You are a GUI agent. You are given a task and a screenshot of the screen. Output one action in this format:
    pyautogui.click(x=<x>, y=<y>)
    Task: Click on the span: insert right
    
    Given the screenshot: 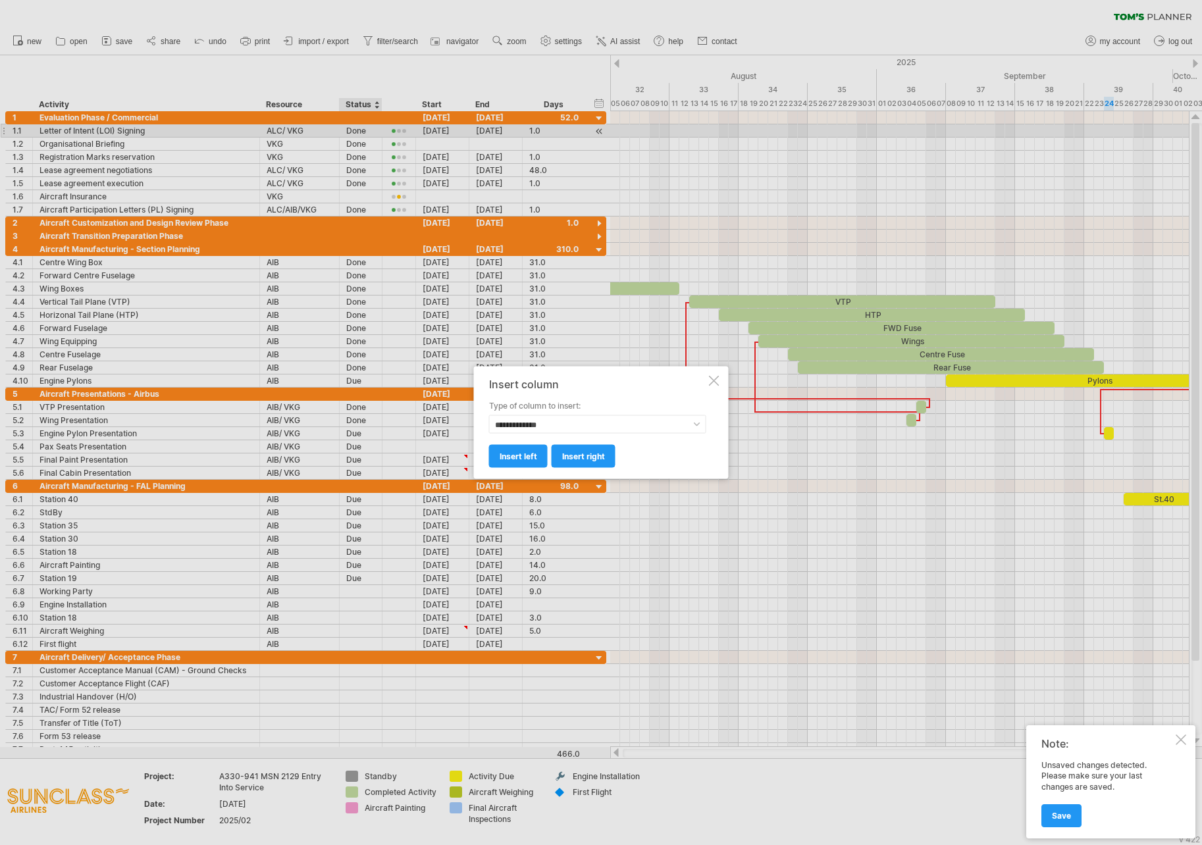 What is the action you would take?
    pyautogui.click(x=583, y=456)
    